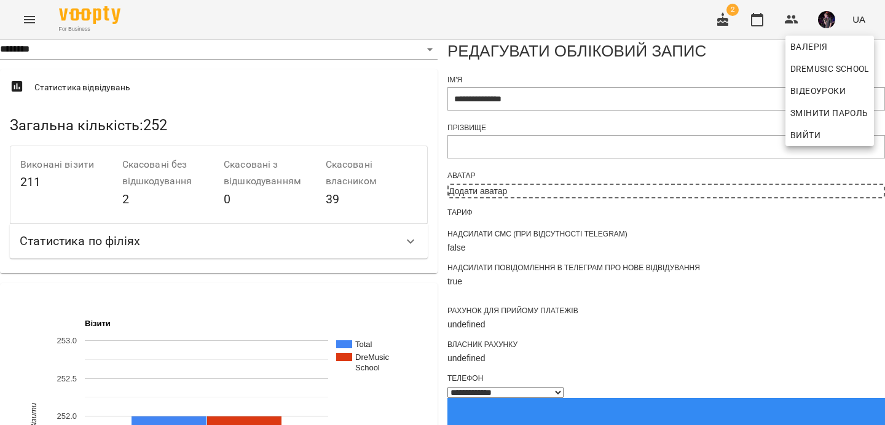 The image size is (885, 425). What do you see at coordinates (805, 135) in the screenshot?
I see `span: Вийти` at bounding box center [805, 135].